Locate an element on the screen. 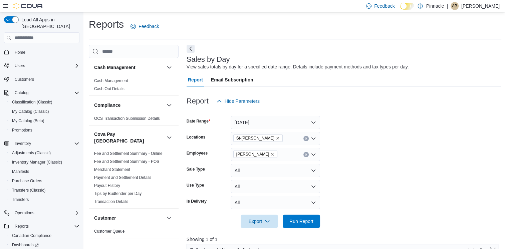  button: Home is located at coordinates (42, 52).